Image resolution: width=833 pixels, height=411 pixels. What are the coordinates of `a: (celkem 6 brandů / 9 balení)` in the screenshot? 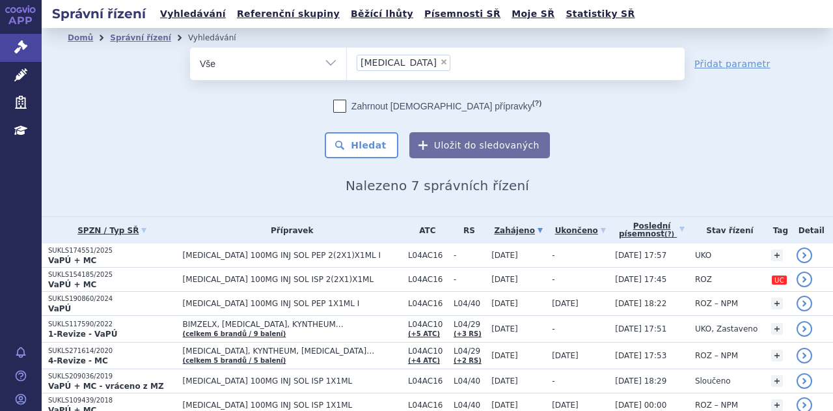 It's located at (234, 333).